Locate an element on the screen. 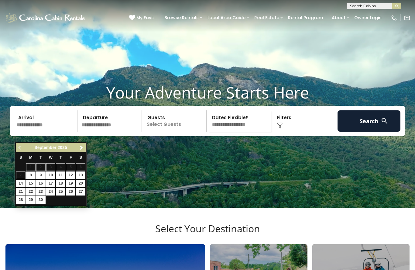 The width and height of the screenshot is (415, 270). a: My Favs is located at coordinates (142, 18).